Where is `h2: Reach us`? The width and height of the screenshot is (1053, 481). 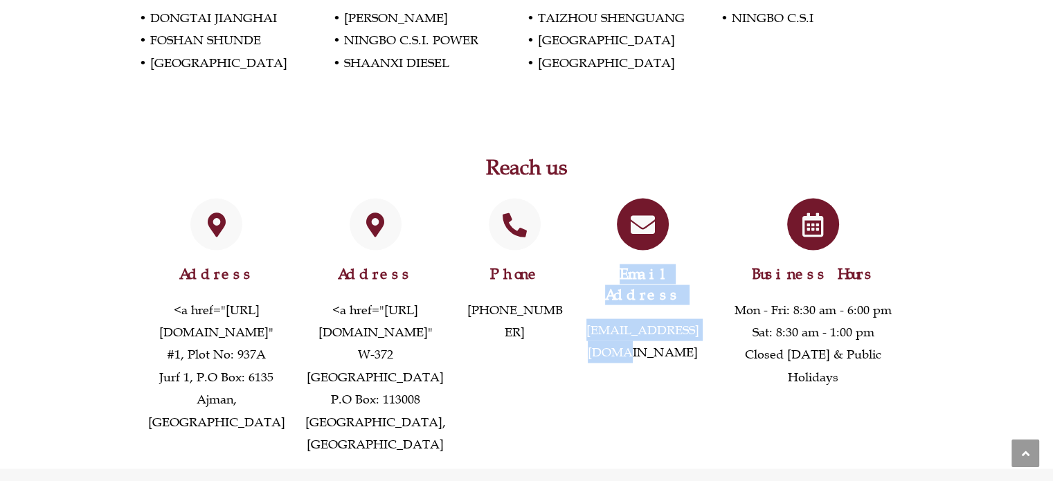 h2: Reach us is located at coordinates (527, 168).